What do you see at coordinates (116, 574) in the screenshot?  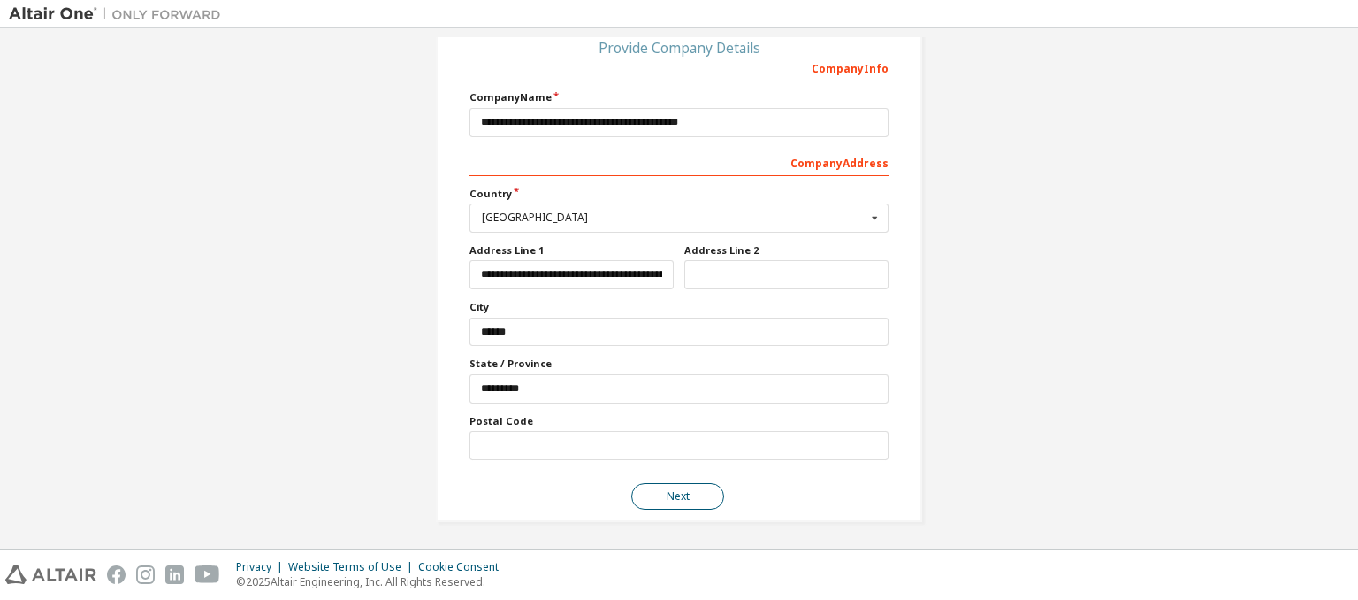 I see `img: facebook.svg` at bounding box center [116, 574].